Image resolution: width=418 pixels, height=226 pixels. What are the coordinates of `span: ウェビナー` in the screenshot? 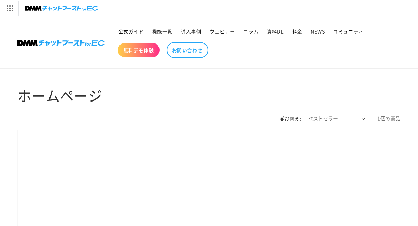 It's located at (222, 31).